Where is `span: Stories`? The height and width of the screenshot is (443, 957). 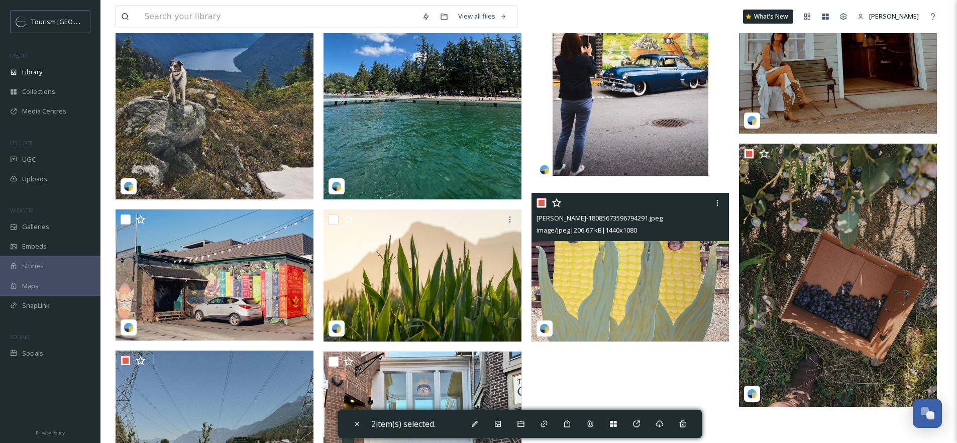
span: Stories is located at coordinates (33, 266).